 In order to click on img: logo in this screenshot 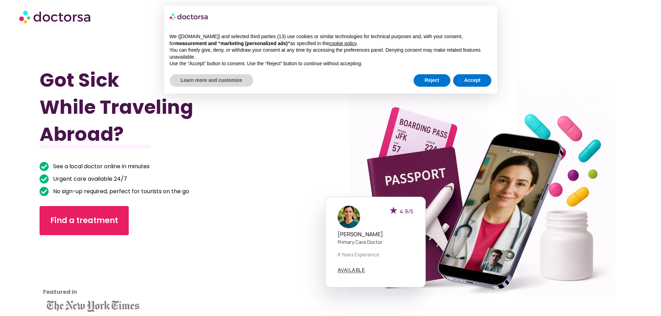, I will do `click(189, 17)`.